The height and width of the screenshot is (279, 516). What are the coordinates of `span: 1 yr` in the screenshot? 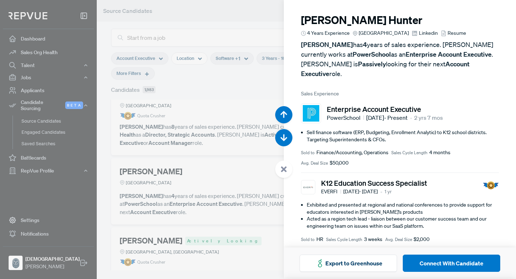 It's located at (388, 191).